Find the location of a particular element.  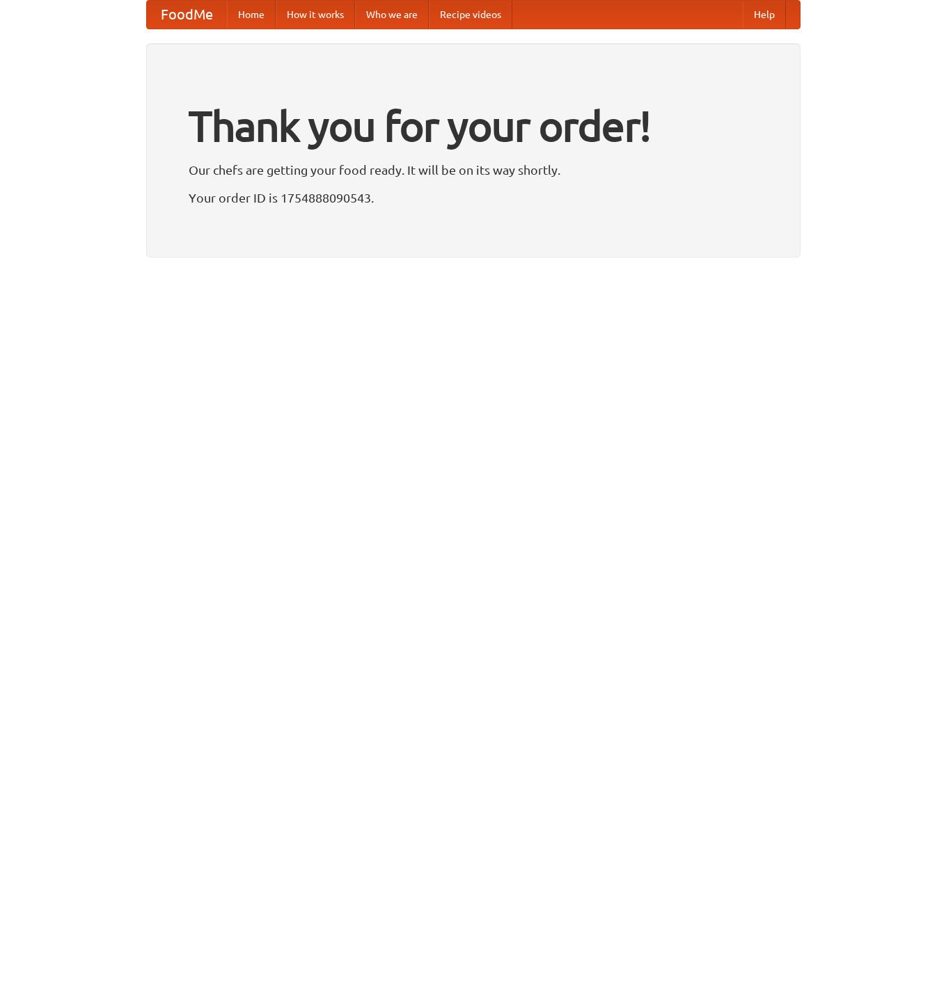

a: Home is located at coordinates (251, 15).